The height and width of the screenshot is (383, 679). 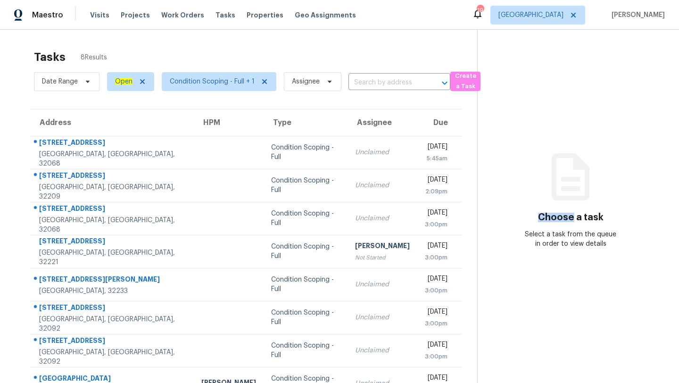 What do you see at coordinates (440, 123) in the screenshot?
I see `th: Due` at bounding box center [440, 123].